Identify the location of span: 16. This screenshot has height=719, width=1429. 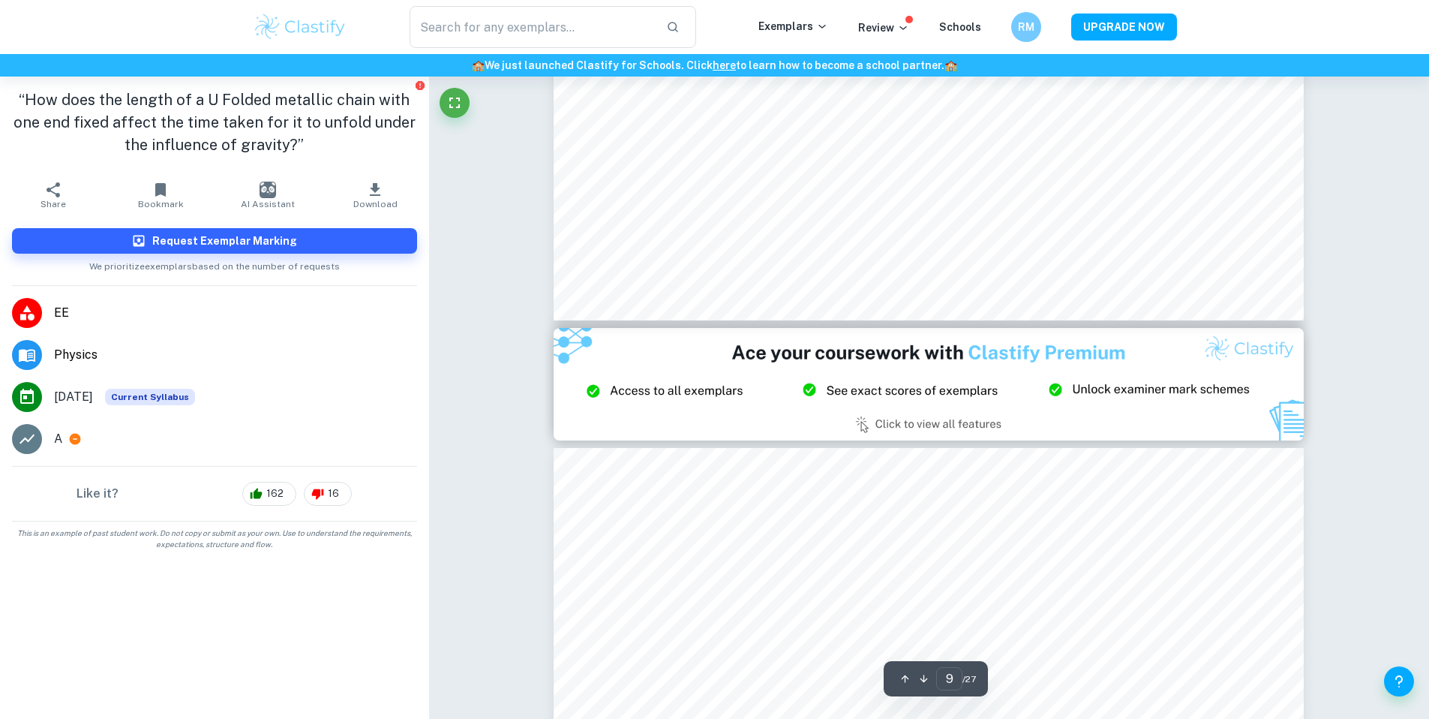
(333, 494).